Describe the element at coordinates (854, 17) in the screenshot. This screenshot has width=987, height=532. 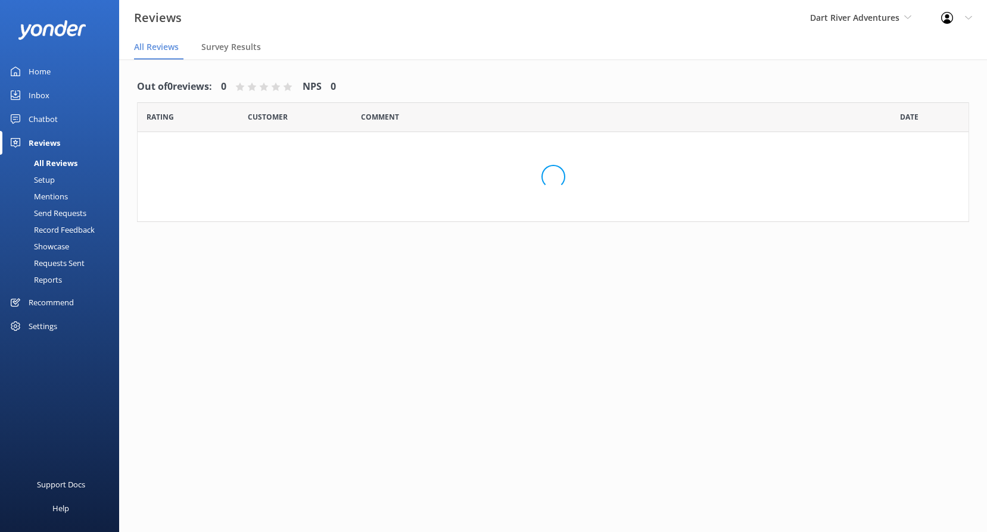
I see `span: Dart River Adventures` at that location.